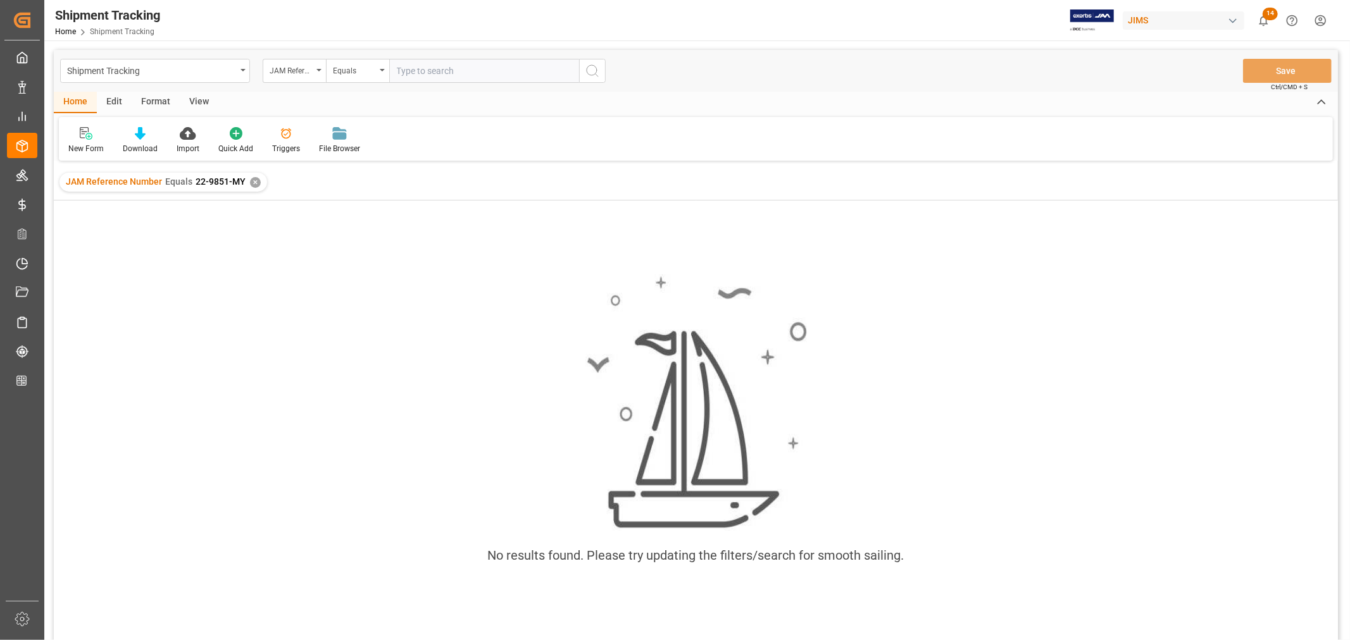  Describe the element at coordinates (140, 149) in the screenshot. I see `div: Download` at that location.